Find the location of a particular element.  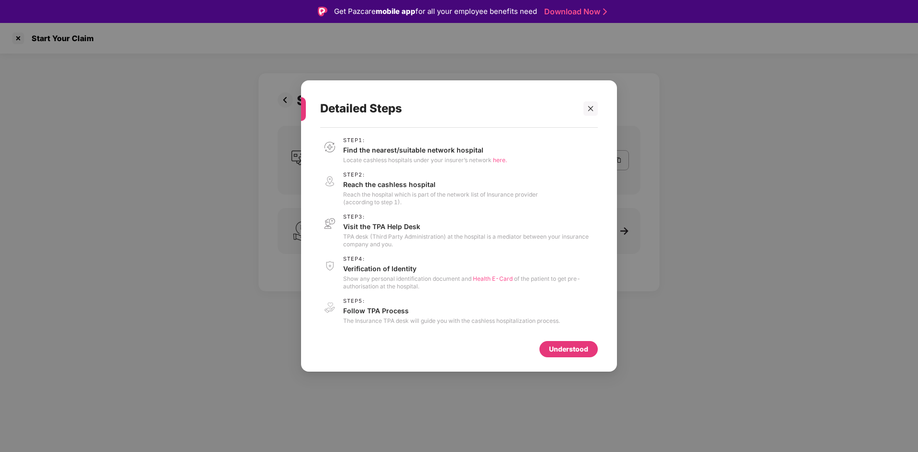

p: Verification of Identity is located at coordinates (471, 269).